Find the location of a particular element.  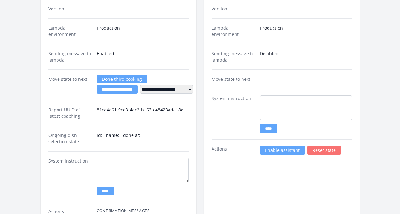

dd: Enabled is located at coordinates (142, 57).